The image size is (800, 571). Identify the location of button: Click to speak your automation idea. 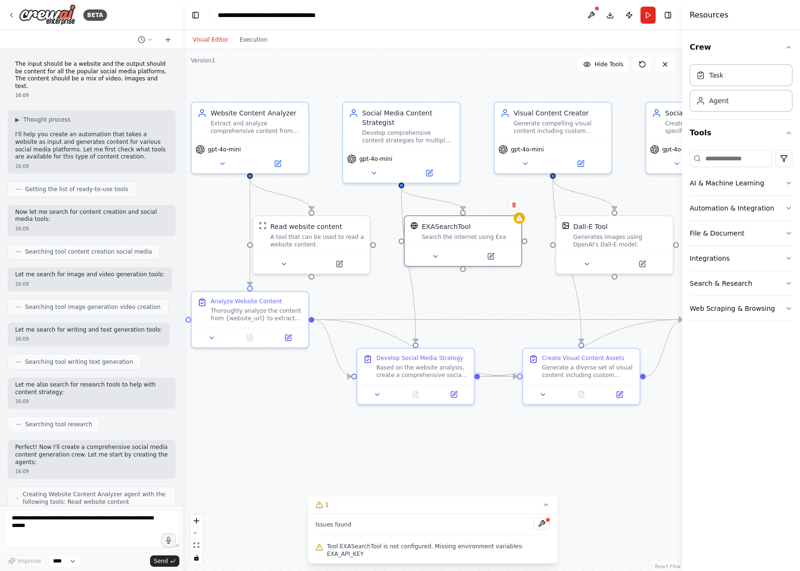
(168, 540).